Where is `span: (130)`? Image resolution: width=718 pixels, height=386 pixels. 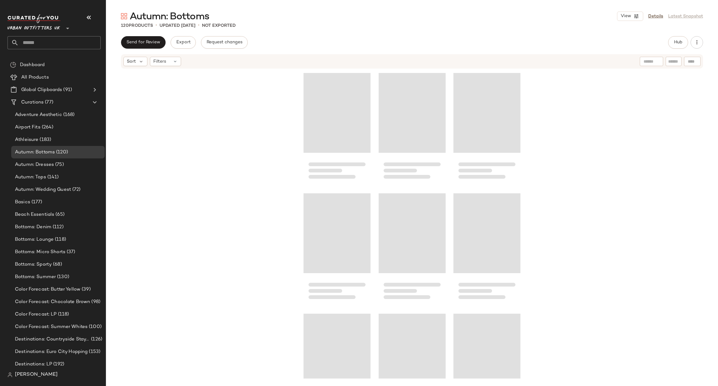 span: (130) is located at coordinates (62, 277).